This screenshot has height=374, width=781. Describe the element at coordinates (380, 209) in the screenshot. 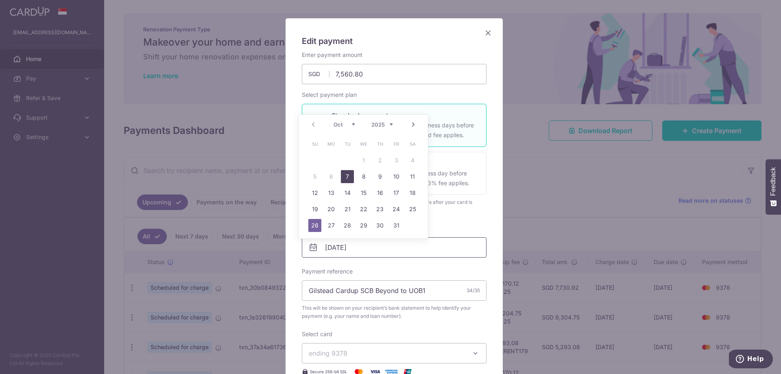

I see `a: 23` at that location.